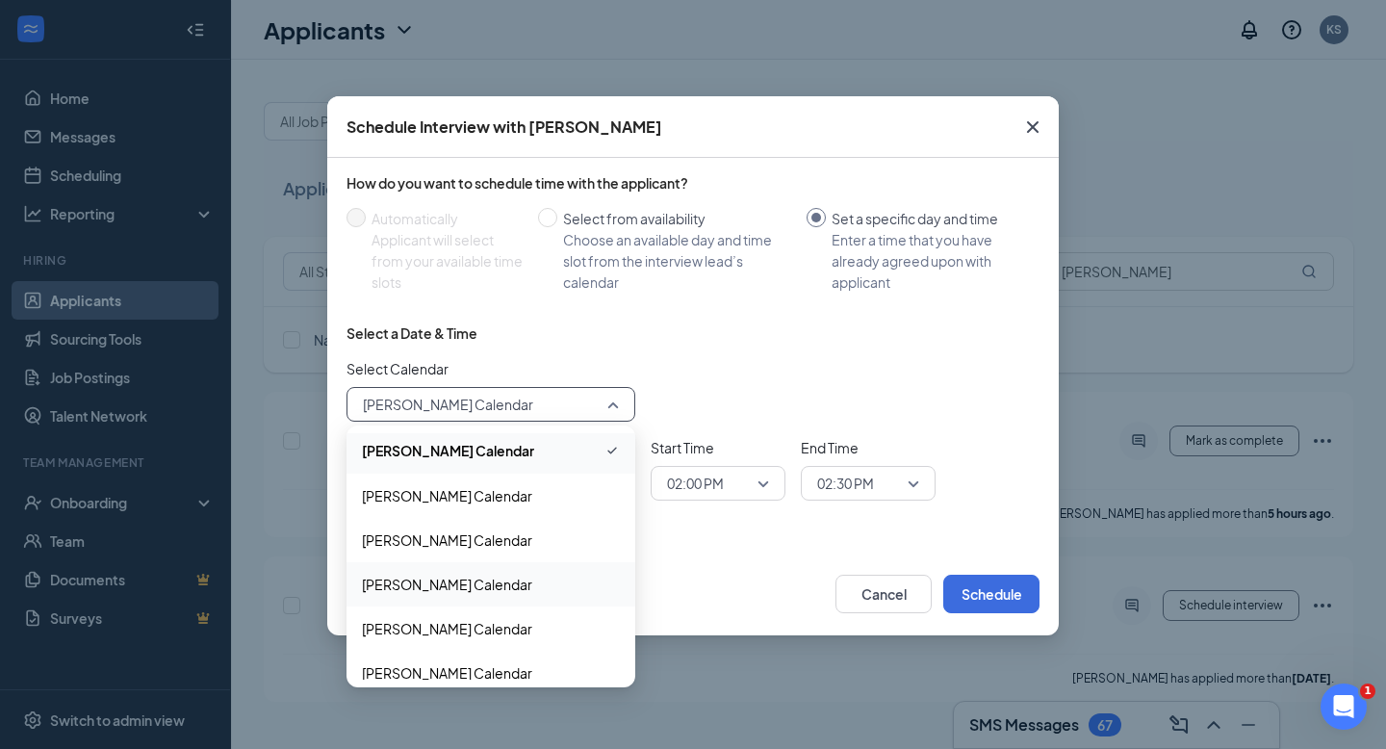  What do you see at coordinates (928, 218) in the screenshot?
I see `div: Set a specific day and time` at bounding box center [928, 218].